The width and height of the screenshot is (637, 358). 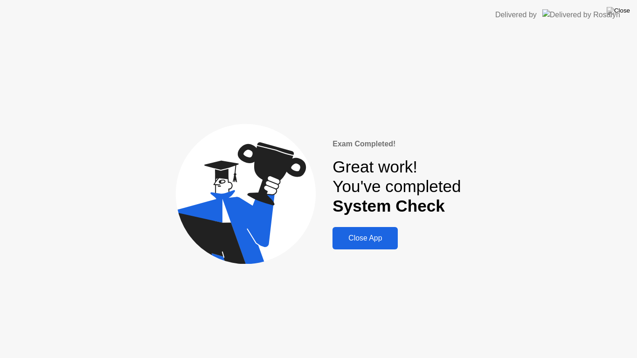 I want to click on div: Close App, so click(x=365, y=238).